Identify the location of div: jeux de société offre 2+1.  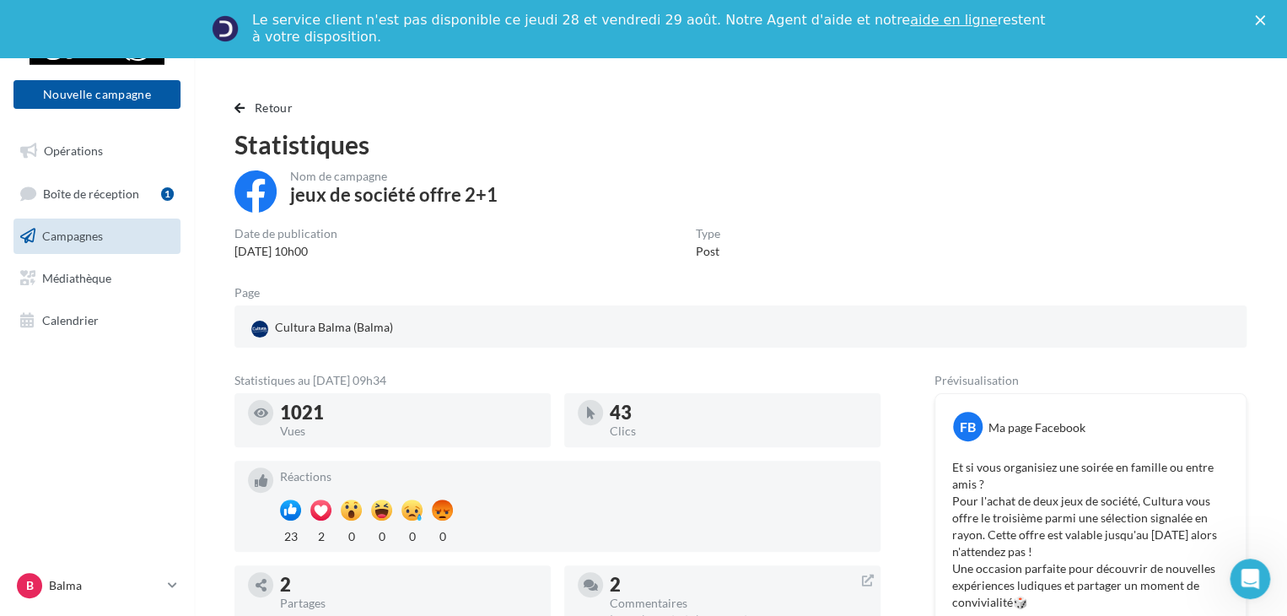
(394, 195).